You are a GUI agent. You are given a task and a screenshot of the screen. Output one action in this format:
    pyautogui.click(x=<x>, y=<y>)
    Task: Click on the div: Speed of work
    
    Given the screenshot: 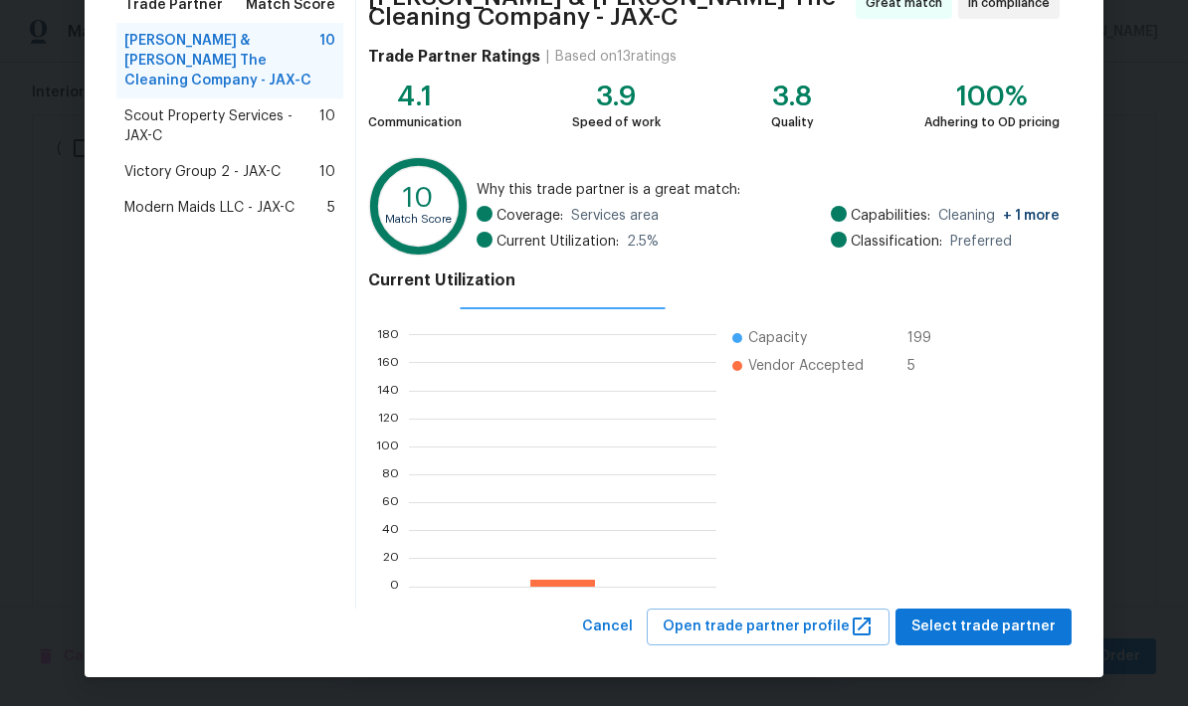 What is the action you would take?
    pyautogui.click(x=616, y=122)
    